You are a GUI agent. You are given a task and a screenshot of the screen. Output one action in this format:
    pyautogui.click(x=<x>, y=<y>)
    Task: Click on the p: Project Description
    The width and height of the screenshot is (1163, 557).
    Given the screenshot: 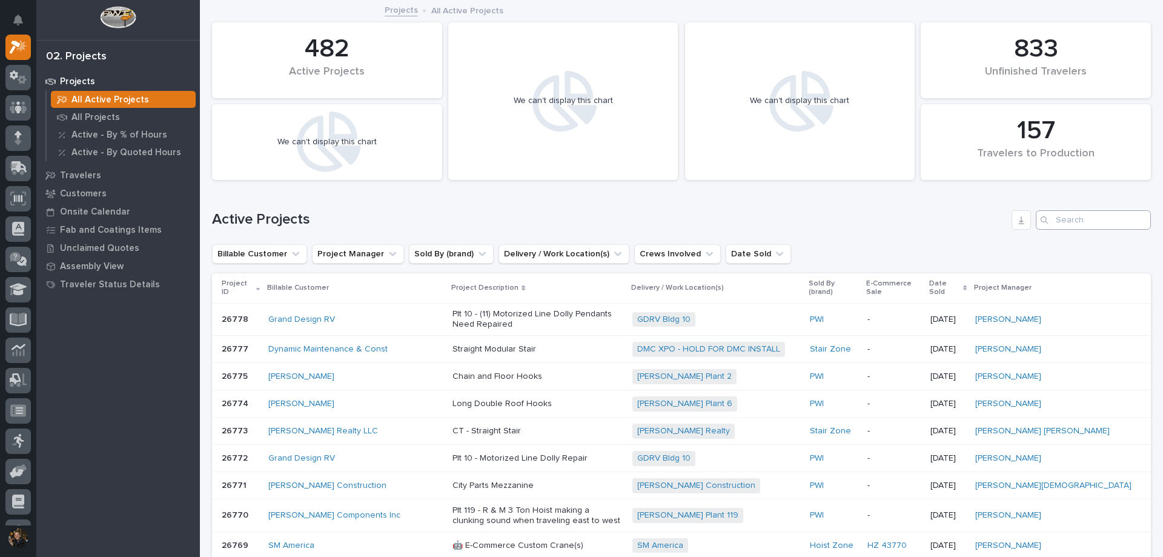 What is the action you would take?
    pyautogui.click(x=485, y=288)
    